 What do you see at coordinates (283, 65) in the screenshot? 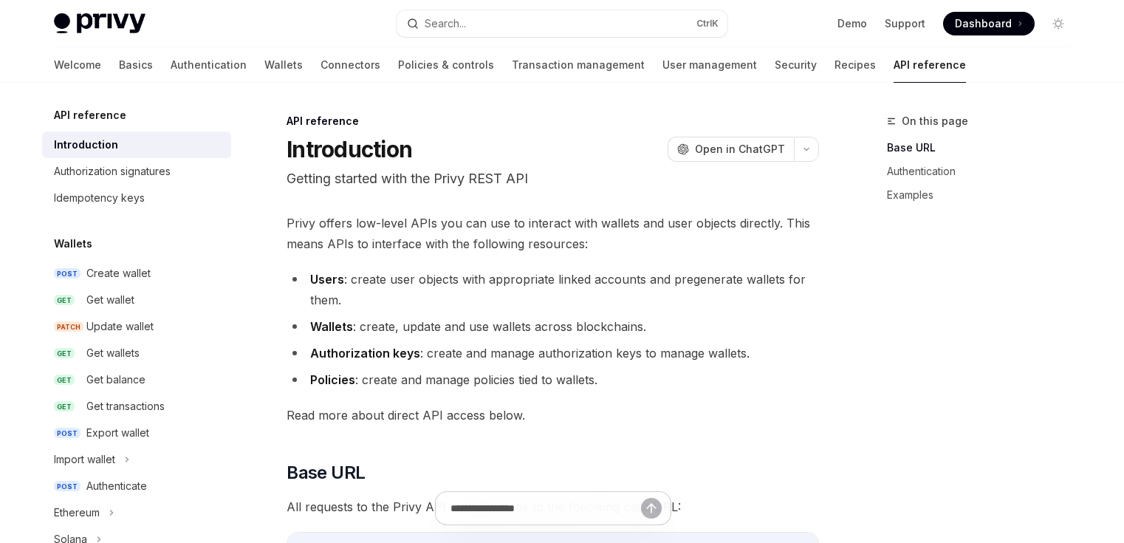
I see `a: Wallets` at bounding box center [283, 65].